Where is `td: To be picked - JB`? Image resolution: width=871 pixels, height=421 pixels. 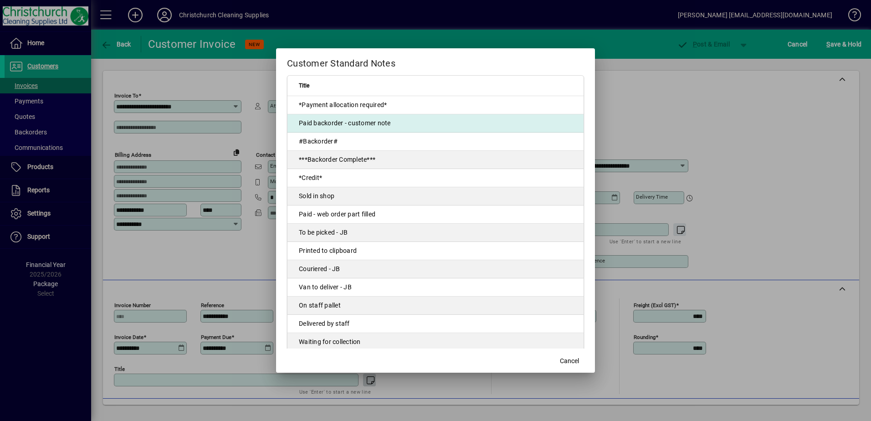
td: To be picked - JB is located at coordinates (435, 233).